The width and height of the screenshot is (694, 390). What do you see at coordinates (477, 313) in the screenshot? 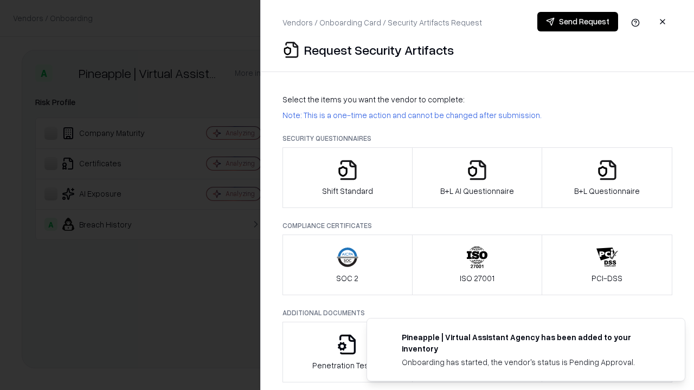
I see `p: Additional Documents` at bounding box center [477, 313].